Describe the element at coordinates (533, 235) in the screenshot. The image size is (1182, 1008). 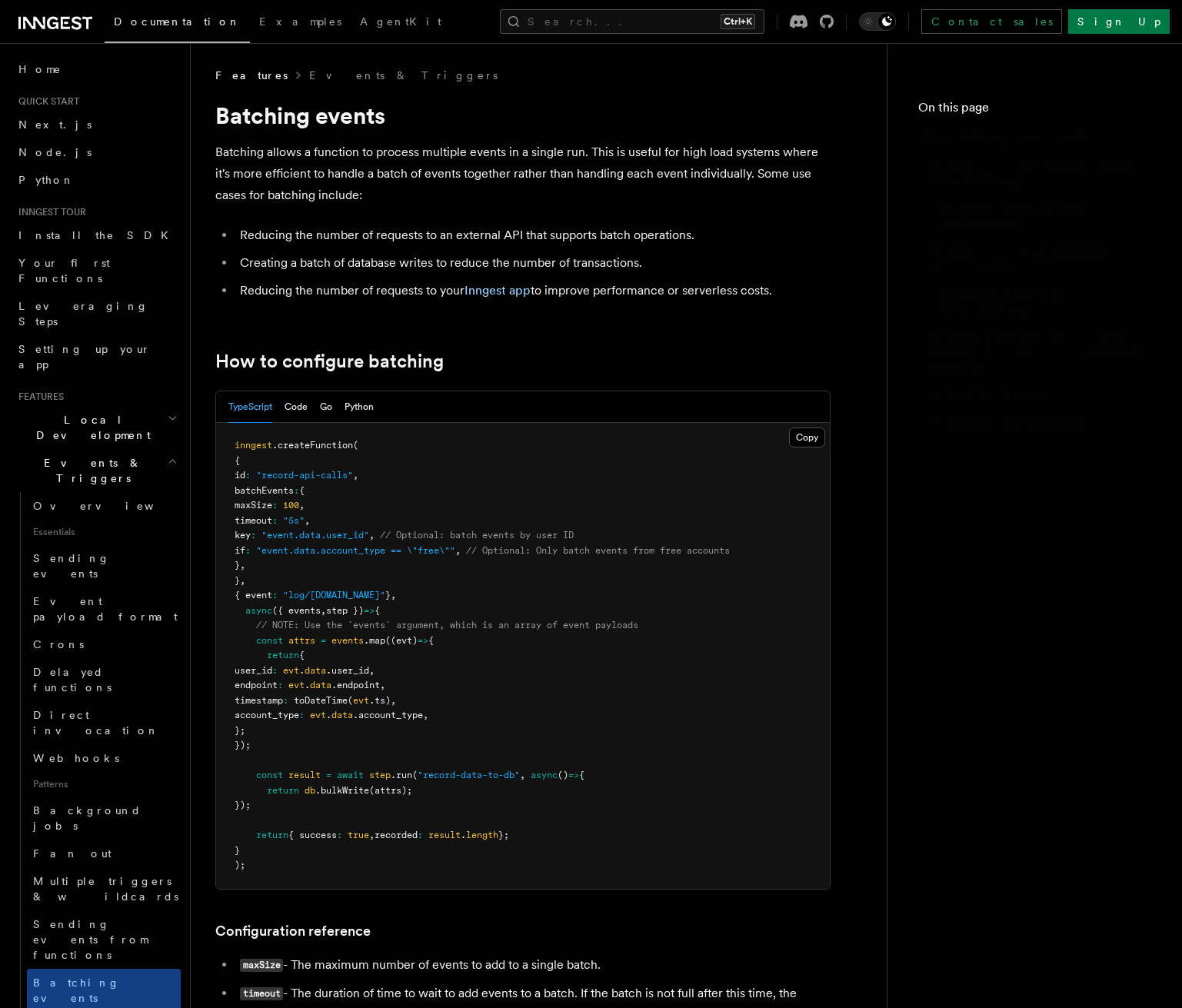
I see `li: Reducing the number of requests to an external API that supports batch operations.` at that location.